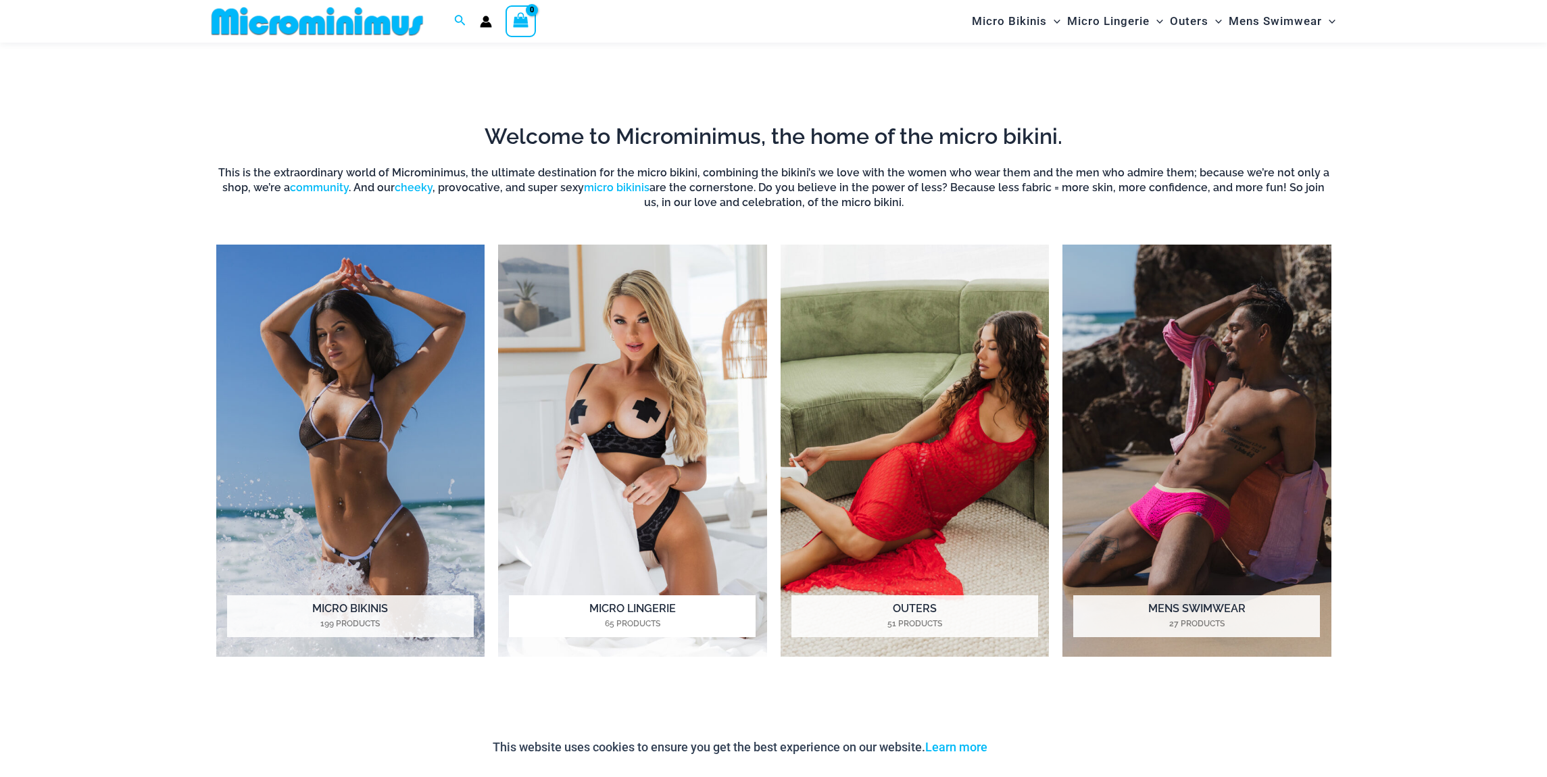 This screenshot has height=777, width=1547. What do you see at coordinates (1276, 21) in the screenshot?
I see `span: Mens Swimwear` at bounding box center [1276, 21].